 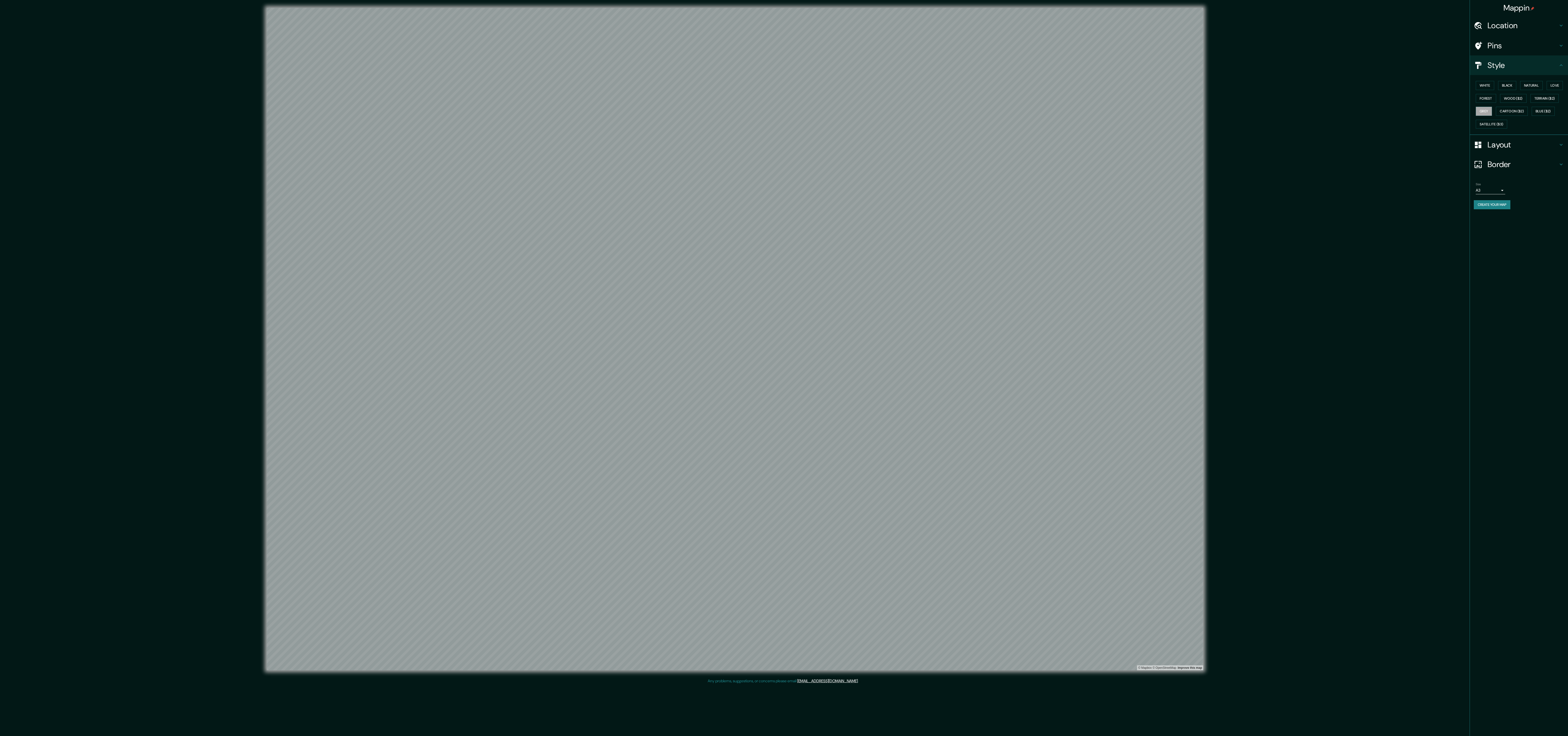 What do you see at coordinates (1523, 26) in the screenshot?
I see `h4: Location` at bounding box center [1523, 26].